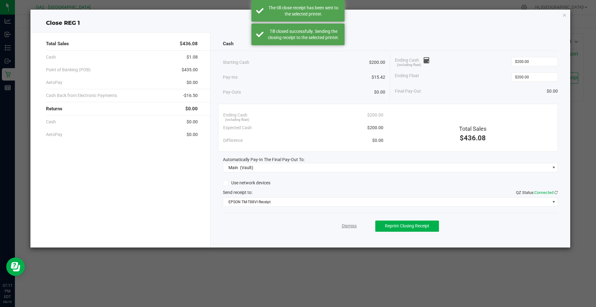  I want to click on span: Pay-Outs, so click(232, 92).